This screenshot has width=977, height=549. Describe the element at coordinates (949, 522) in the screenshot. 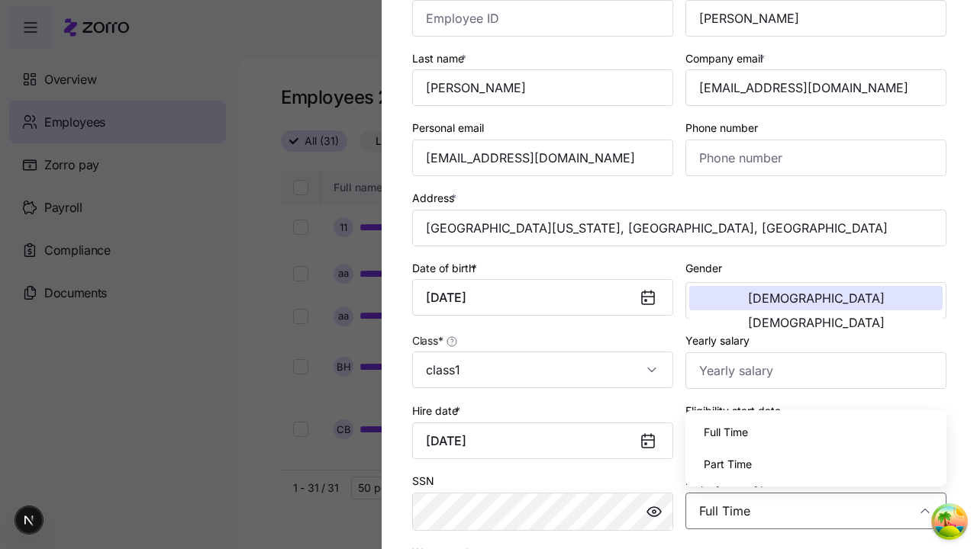

I see `button: Open Tanstack query devtools` at that location.